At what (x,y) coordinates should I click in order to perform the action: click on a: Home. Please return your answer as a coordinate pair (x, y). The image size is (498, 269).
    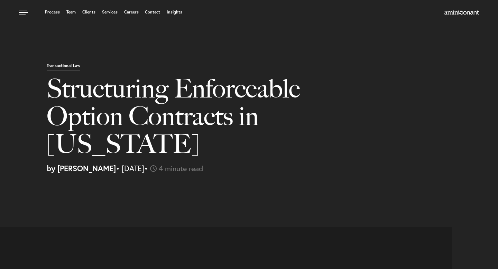
    Looking at the image, I should click on (462, 13).